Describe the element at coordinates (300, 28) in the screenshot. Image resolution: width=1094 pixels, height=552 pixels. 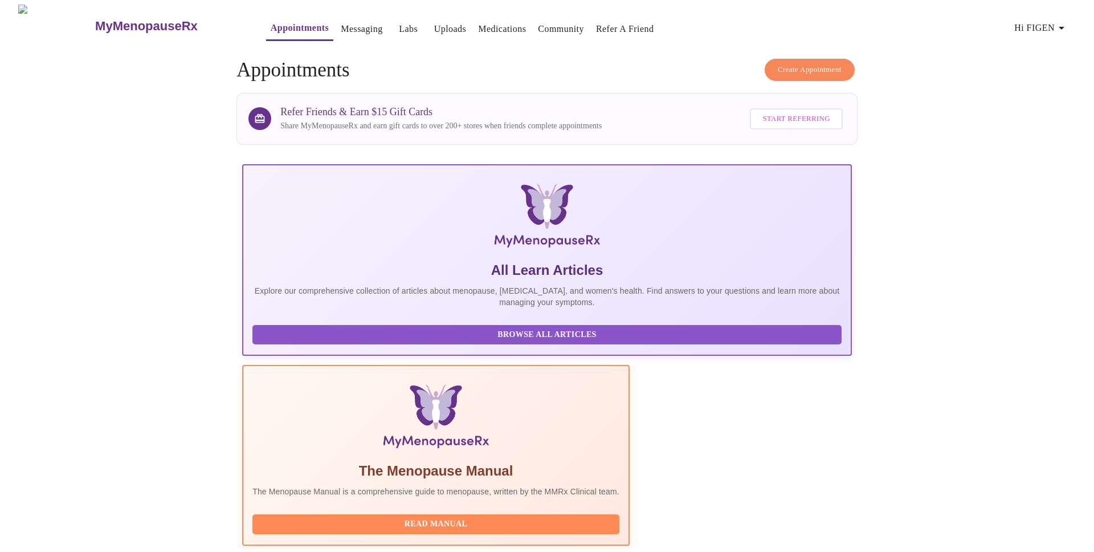
I see `a: Appointments` at that location.